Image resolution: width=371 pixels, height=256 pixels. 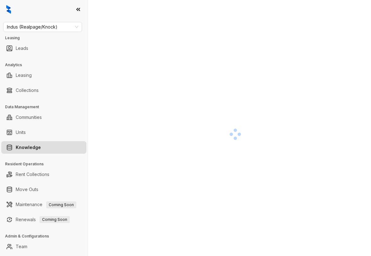 I want to click on li: Knowledge, so click(x=44, y=148).